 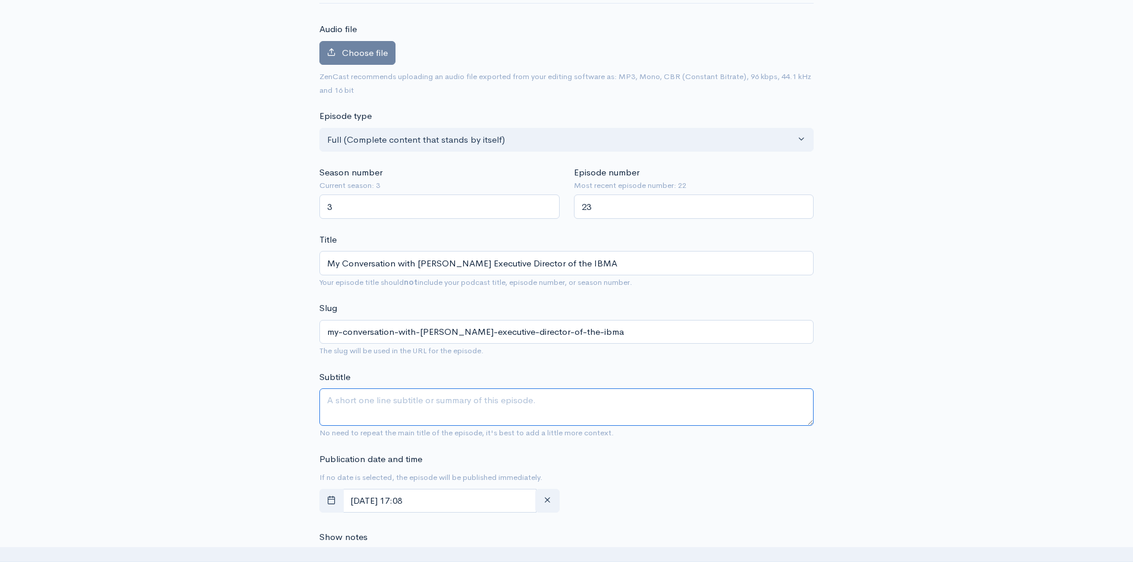 What do you see at coordinates (331, 501) in the screenshot?
I see `button: toggle` at bounding box center [331, 501].